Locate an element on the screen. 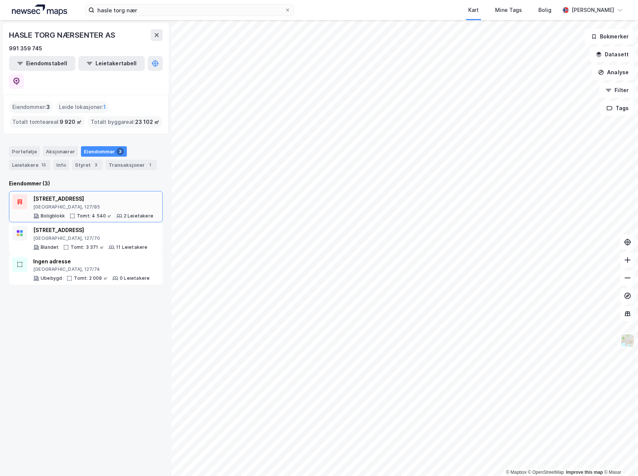  div: Boligblokk is located at coordinates (53, 216).